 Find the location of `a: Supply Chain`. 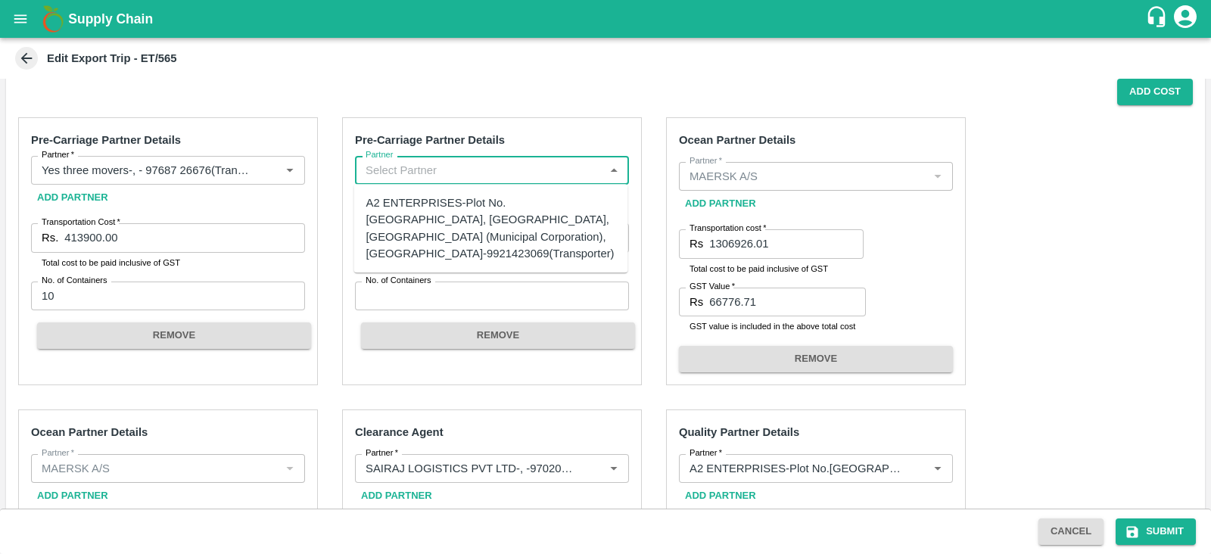

a: Supply Chain is located at coordinates (606, 19).